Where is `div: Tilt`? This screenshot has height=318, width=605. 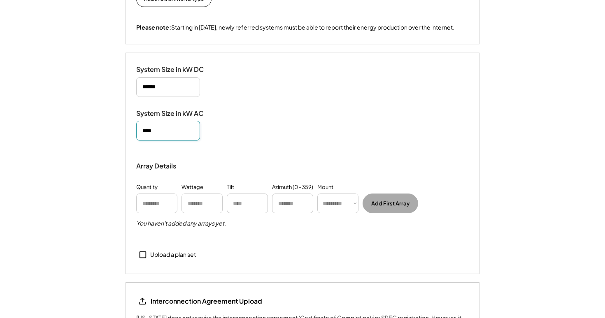 div: Tilt is located at coordinates (230, 188).